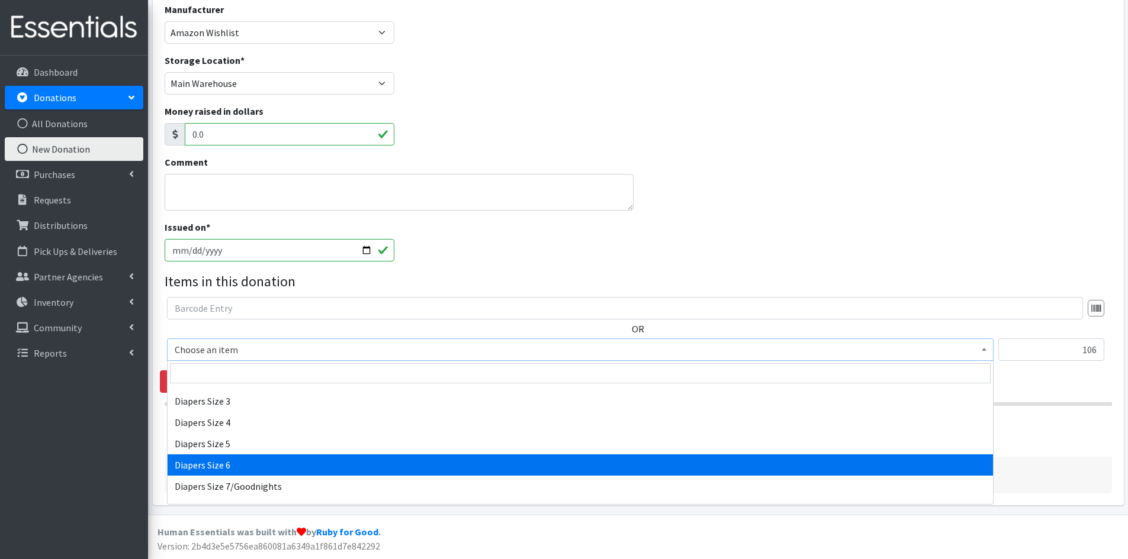  Describe the element at coordinates (580, 350) in the screenshot. I see `span: Choose an item` at that location.